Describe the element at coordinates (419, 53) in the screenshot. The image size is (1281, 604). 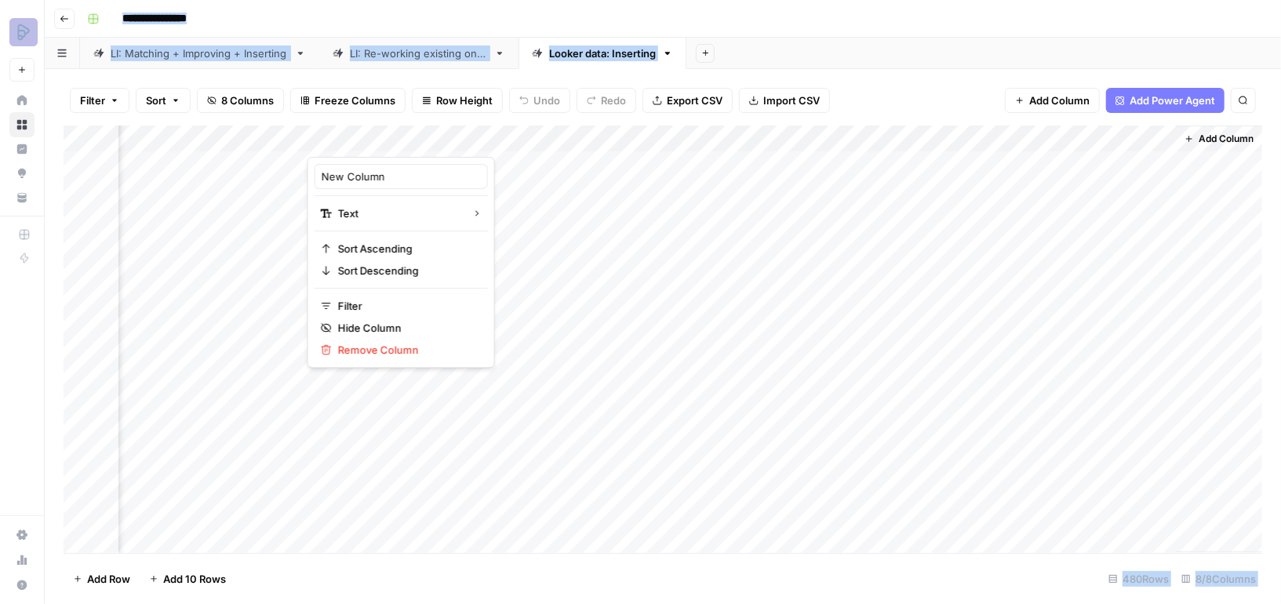
I see `div: LI: Re-working existing ones` at that location.